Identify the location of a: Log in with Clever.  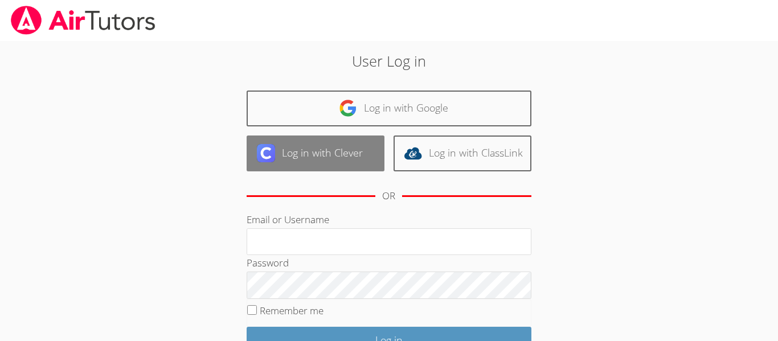
(316, 153).